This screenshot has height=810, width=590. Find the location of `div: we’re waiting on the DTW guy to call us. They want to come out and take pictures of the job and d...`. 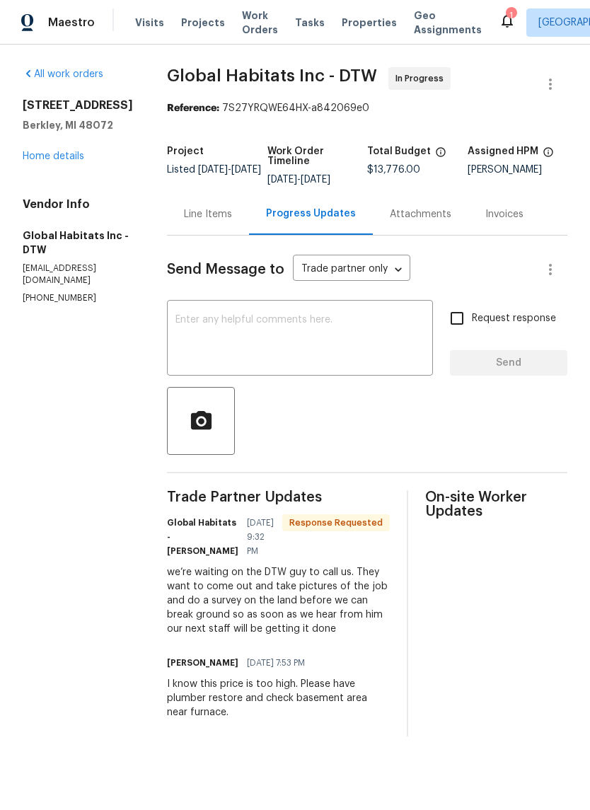

div: we’re waiting on the DTW guy to call us. They want to come out and take pictures of the job and d... is located at coordinates (278, 601).